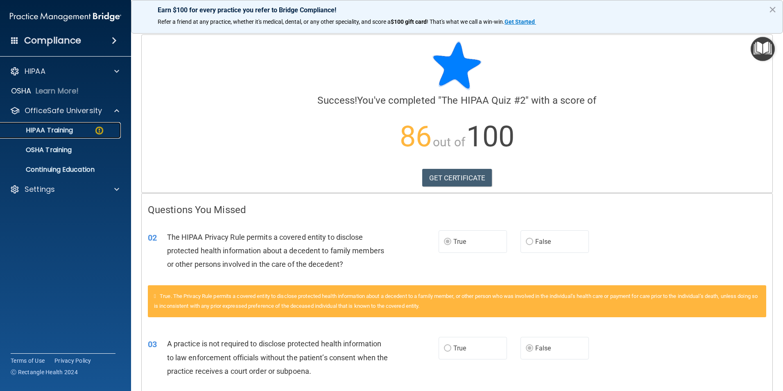 The height and width of the screenshot is (391, 783). I want to click on span: ! That's what we call a win-win., so click(466, 22).